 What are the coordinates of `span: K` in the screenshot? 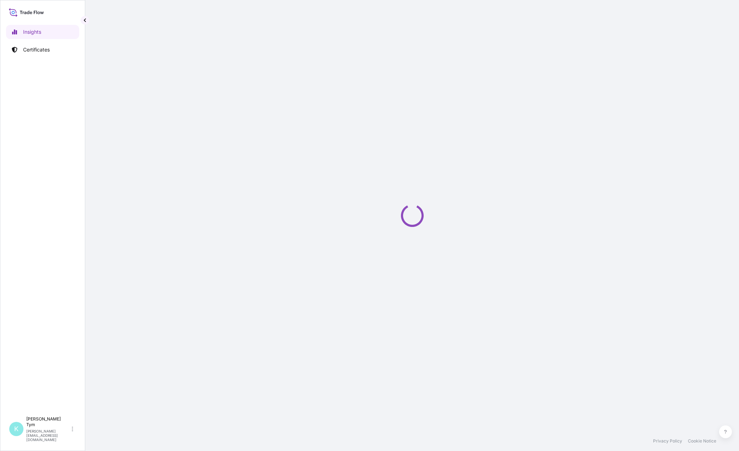 It's located at (16, 429).